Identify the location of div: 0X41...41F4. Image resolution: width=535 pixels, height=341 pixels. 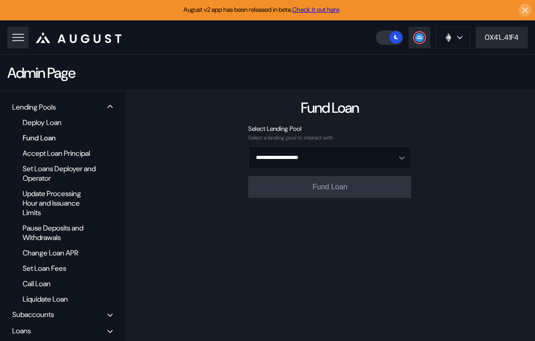
(502, 37).